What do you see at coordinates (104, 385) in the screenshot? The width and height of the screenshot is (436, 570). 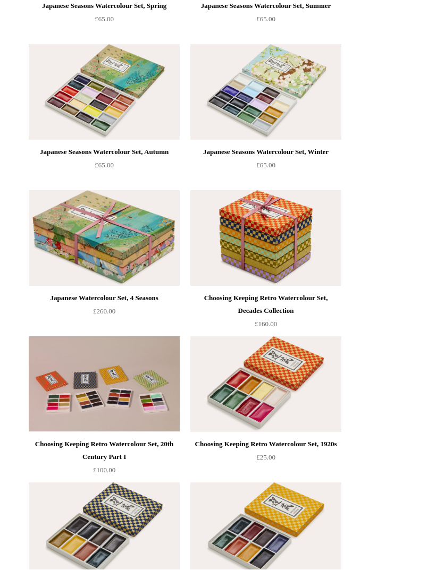 I see `a: Choosing Keeping Retro Watercolour Set, 20th Century Part I Choosing Keeping Retro Watercolour Se...` at bounding box center [104, 385].